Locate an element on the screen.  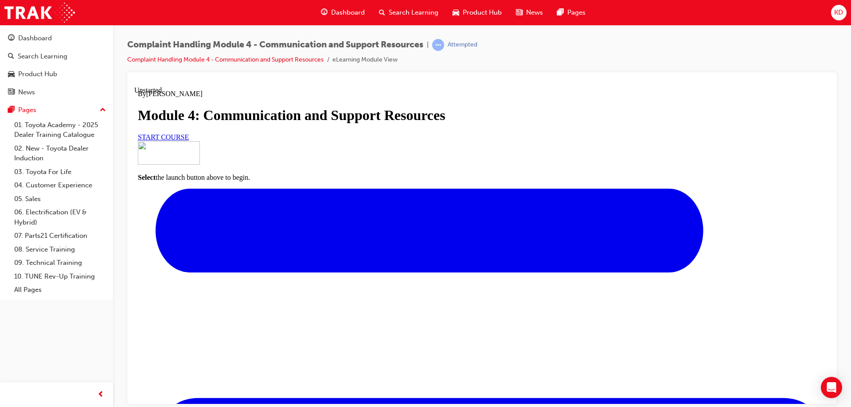
h1: Module 4: Communication and Support Resources is located at coordinates (348, 29).